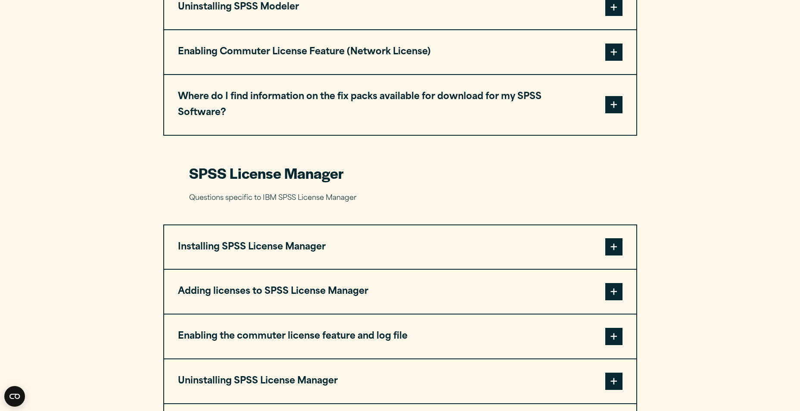 The width and height of the screenshot is (800, 411). Describe the element at coordinates (400, 52) in the screenshot. I see `button: Enabling Commuter License Feature (Network License)` at that location.